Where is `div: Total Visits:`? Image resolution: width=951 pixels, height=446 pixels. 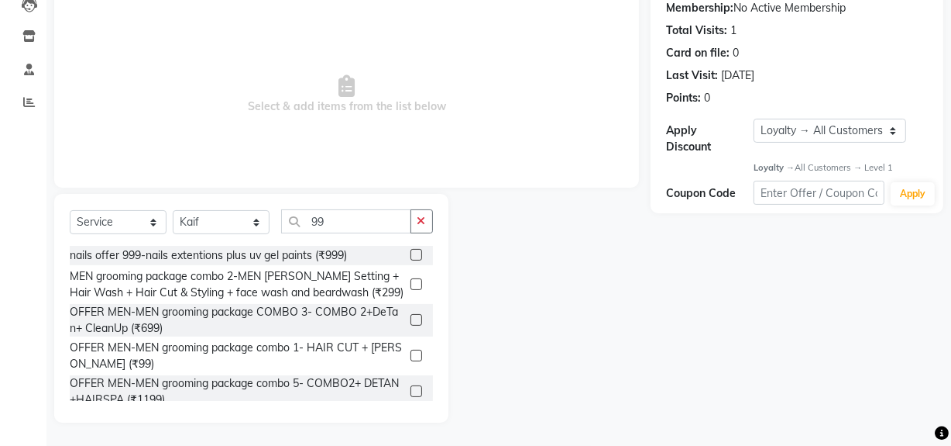 div: Total Visits: is located at coordinates (697, 30).